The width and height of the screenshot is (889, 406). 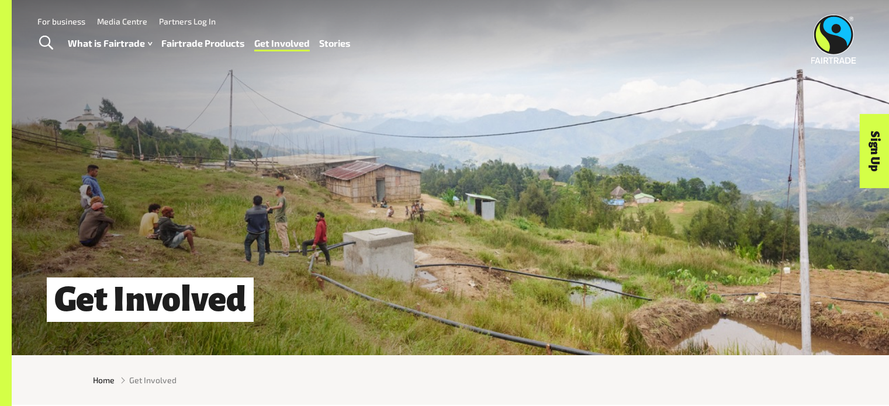 What do you see at coordinates (46, 43) in the screenshot?
I see `a: Toggle Search` at bounding box center [46, 43].